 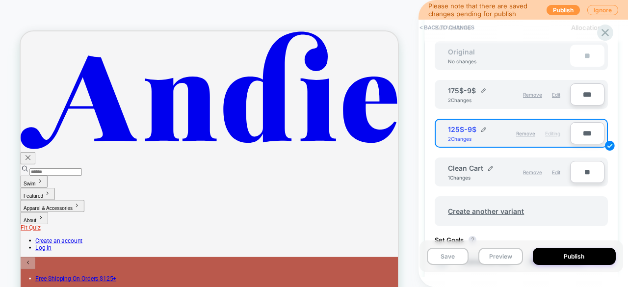 What do you see at coordinates (51, 279) in the screenshot?
I see `a: Create an account` at bounding box center [51, 279].